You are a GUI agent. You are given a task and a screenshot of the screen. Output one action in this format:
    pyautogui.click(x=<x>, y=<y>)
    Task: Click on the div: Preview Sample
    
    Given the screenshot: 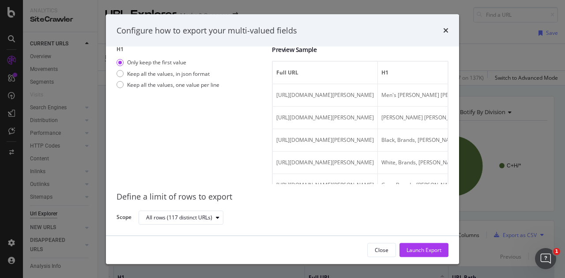 What is the action you would take?
    pyautogui.click(x=360, y=50)
    